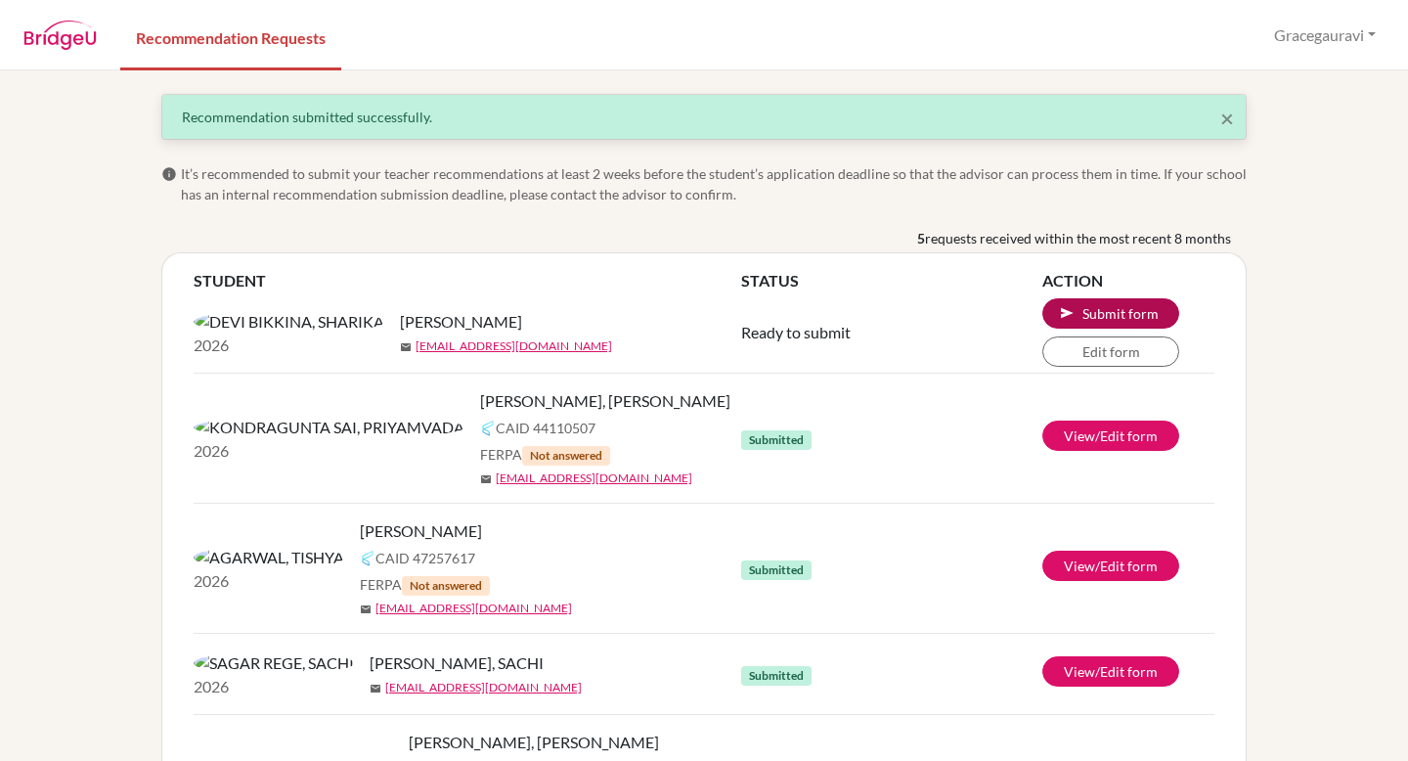 The height and width of the screenshot is (761, 1408). I want to click on span: Ready to submit, so click(796, 331).